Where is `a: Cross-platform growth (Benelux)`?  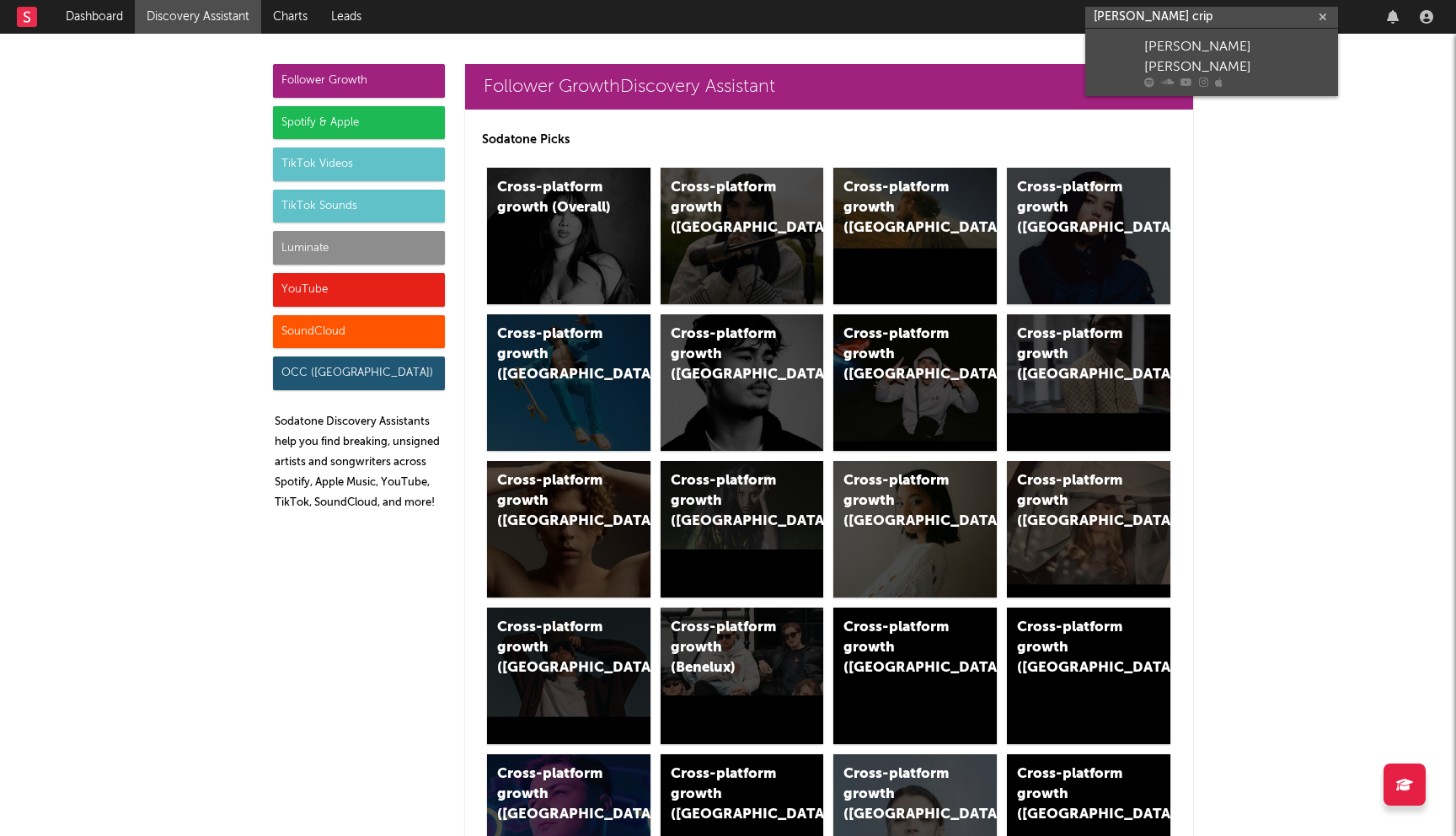 a: Cross-platform growth (Benelux) is located at coordinates (743, 676).